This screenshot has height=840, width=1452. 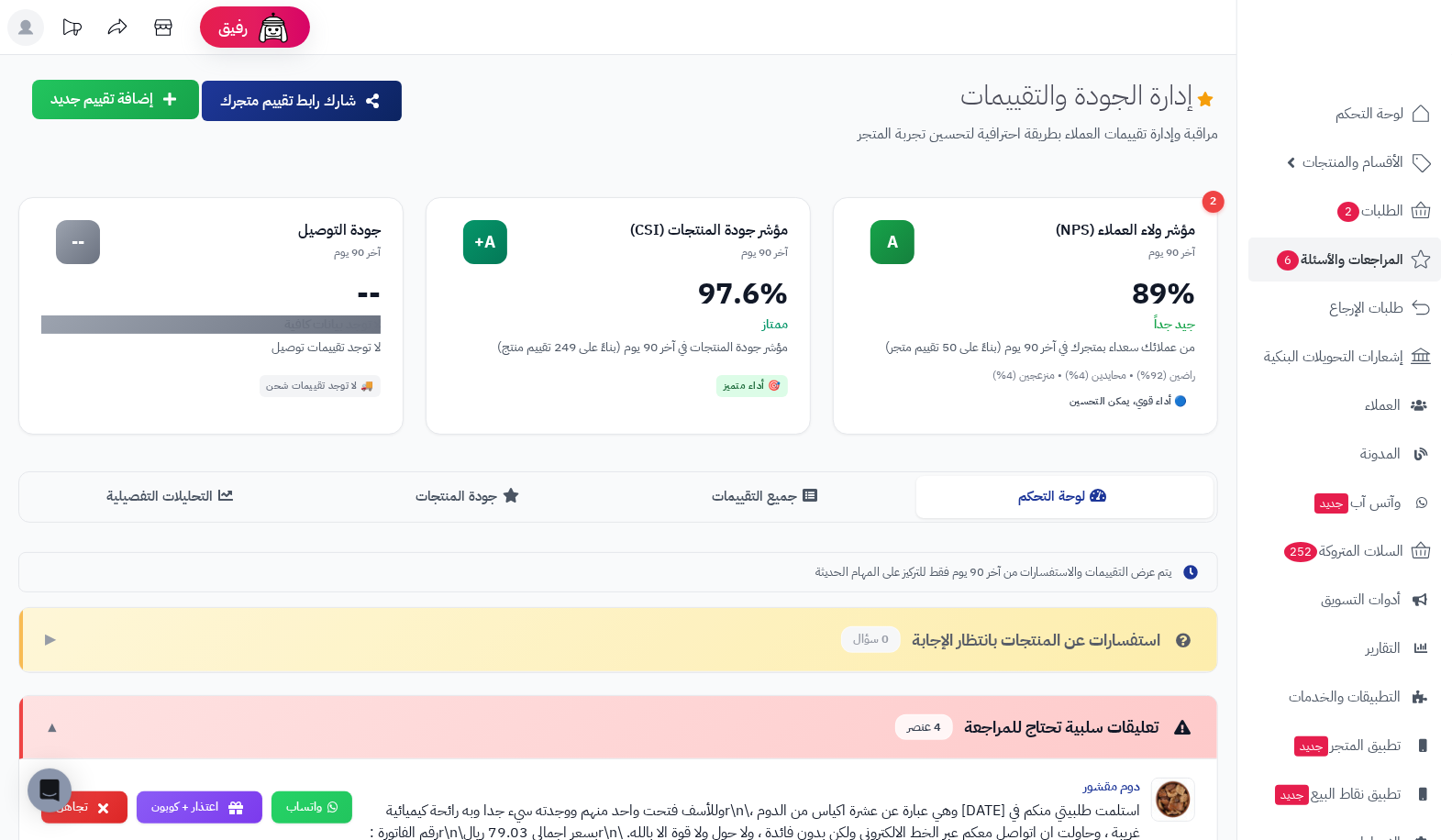 What do you see at coordinates (1334, 356) in the screenshot?
I see `span: إشعارات التحويلات البنكية` at bounding box center [1334, 356].